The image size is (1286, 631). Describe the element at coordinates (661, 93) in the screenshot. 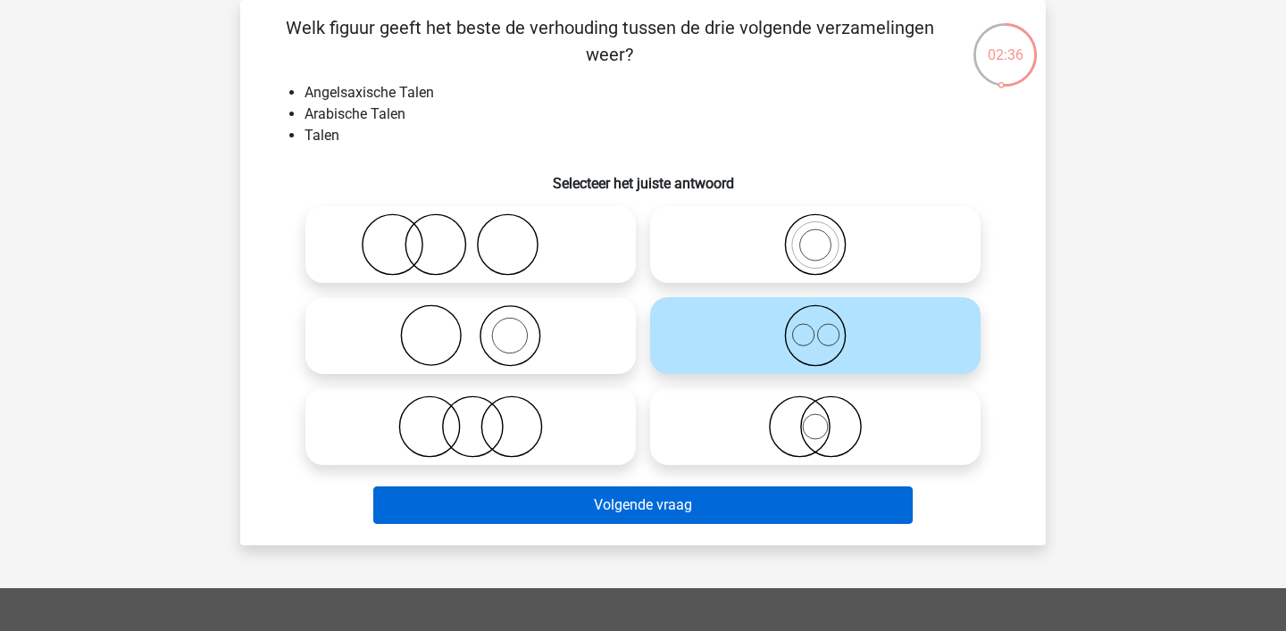

I see `li: Angelsaxische Talen` at that location.